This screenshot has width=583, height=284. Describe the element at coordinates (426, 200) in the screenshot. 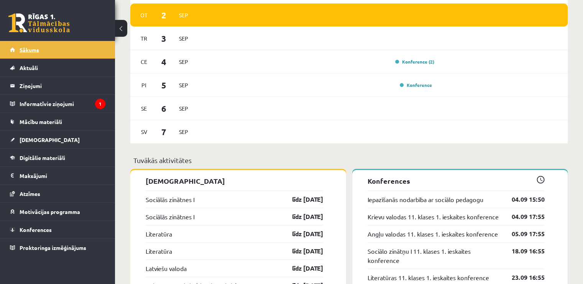

I see `a: Iepazīšanās nodarbība ar sociālo pedagogu` at that location.